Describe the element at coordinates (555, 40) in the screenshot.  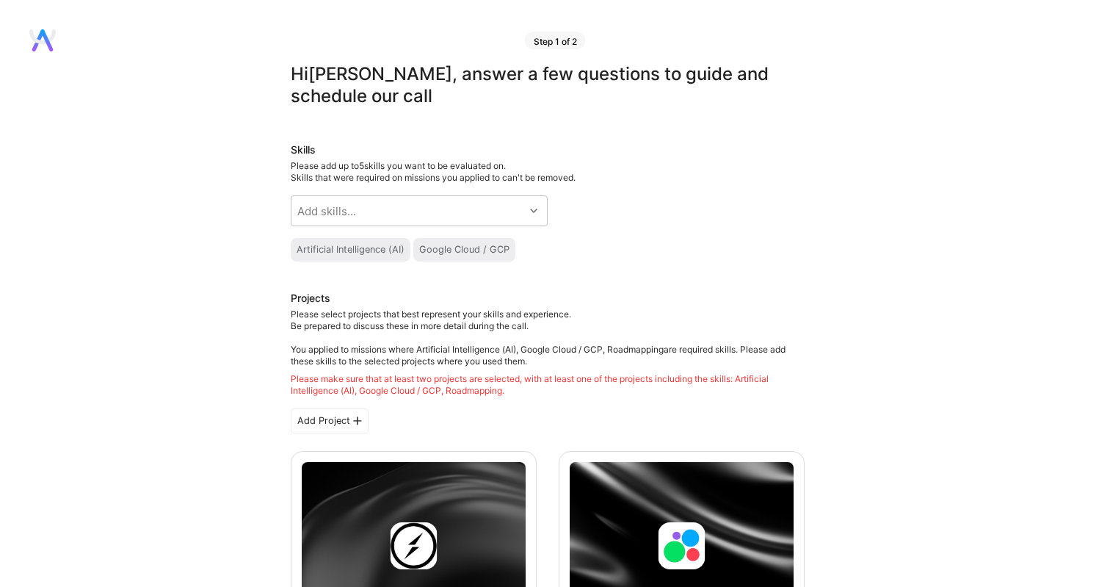
I see `div: Step 1 of 2` at that location.